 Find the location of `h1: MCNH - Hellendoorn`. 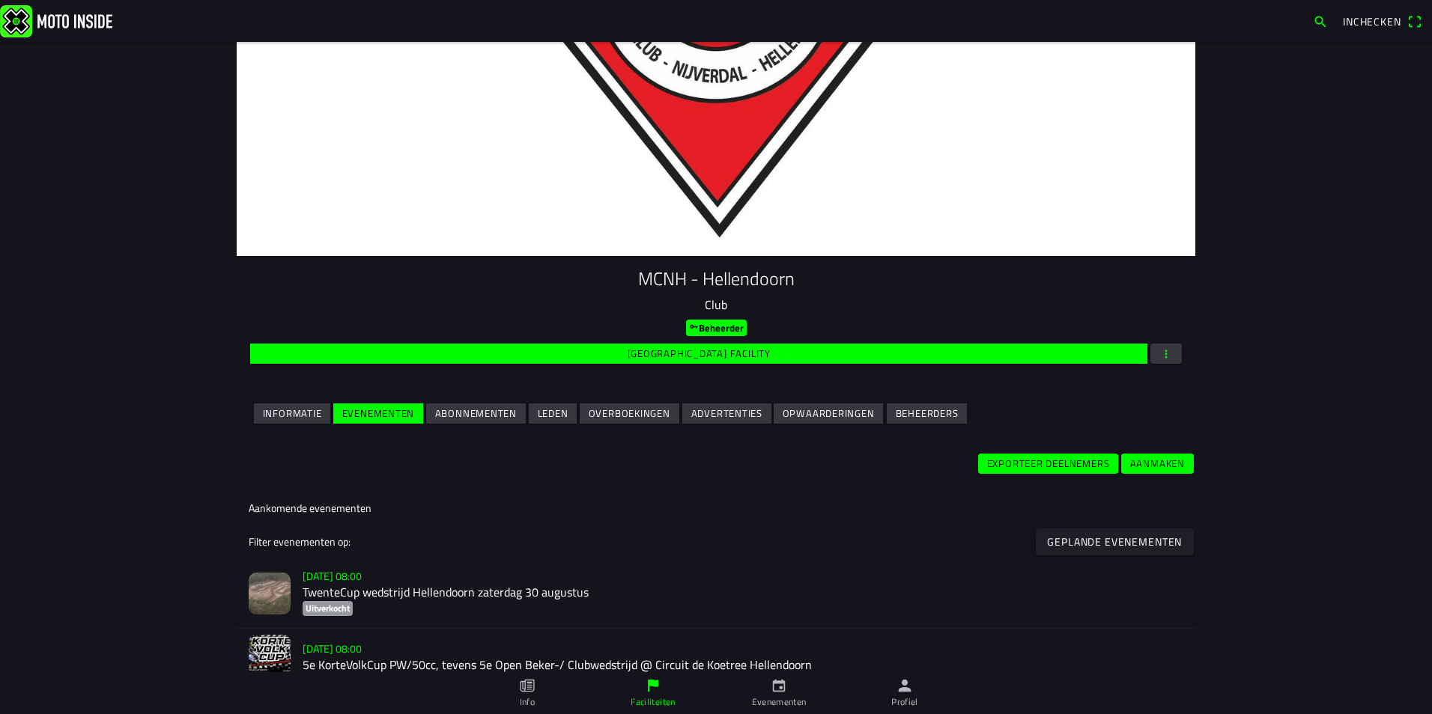

h1: MCNH - Hellendoorn is located at coordinates (716, 279).